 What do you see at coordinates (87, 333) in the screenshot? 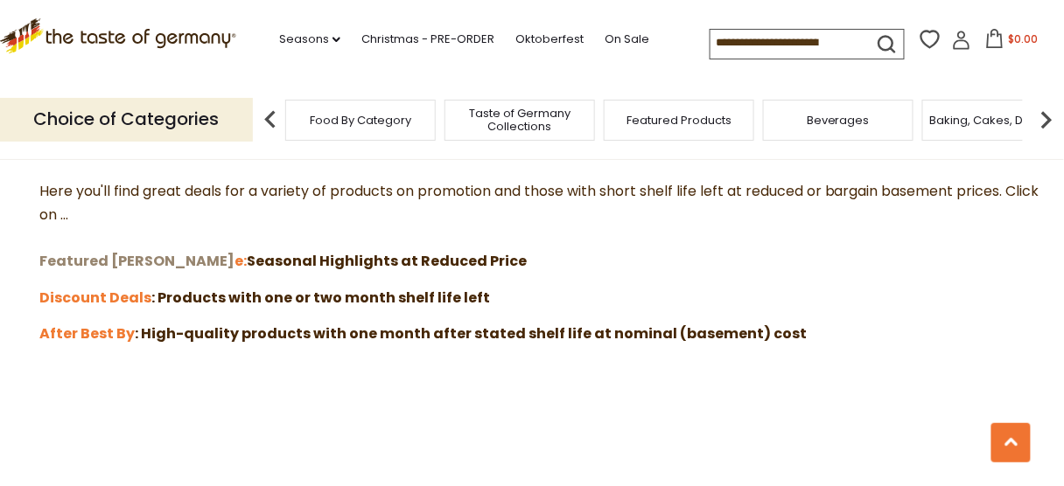
I see `strong: After Best By` at bounding box center [87, 333].